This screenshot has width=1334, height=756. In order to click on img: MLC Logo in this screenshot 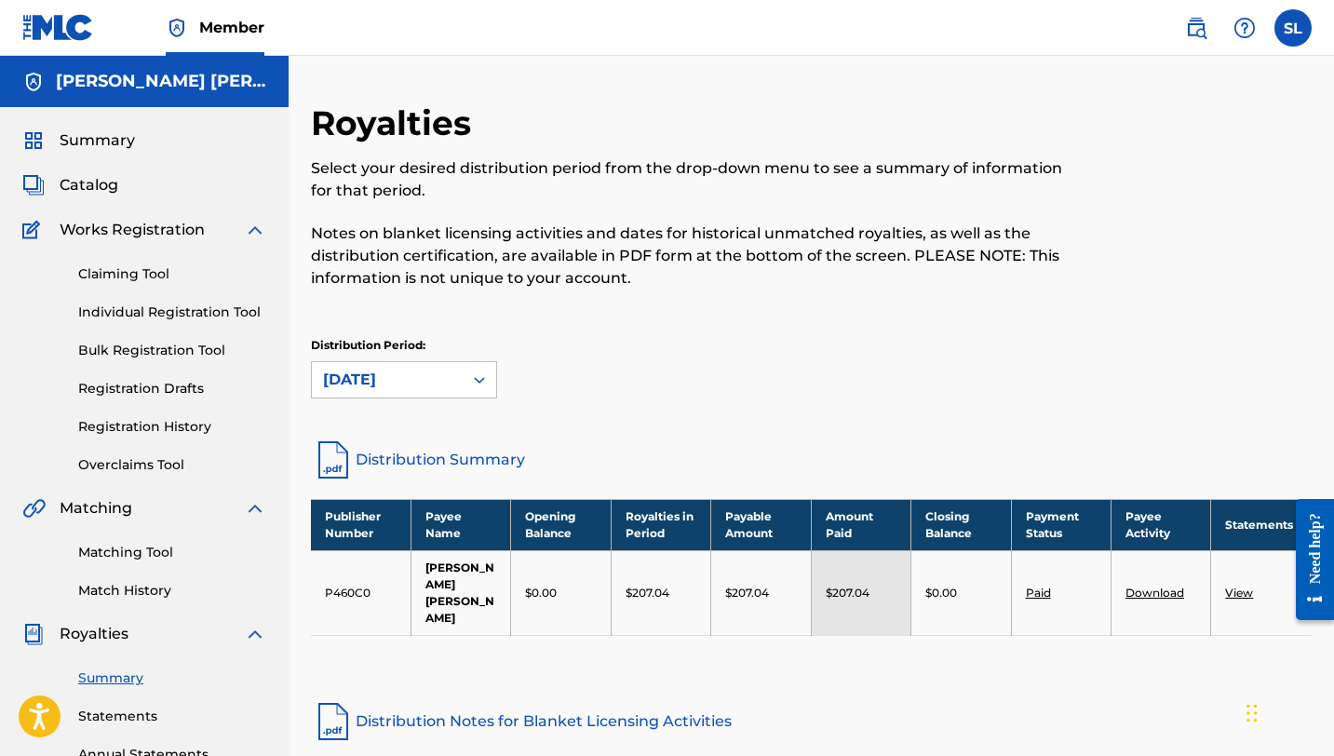, I will do `click(58, 27)`.